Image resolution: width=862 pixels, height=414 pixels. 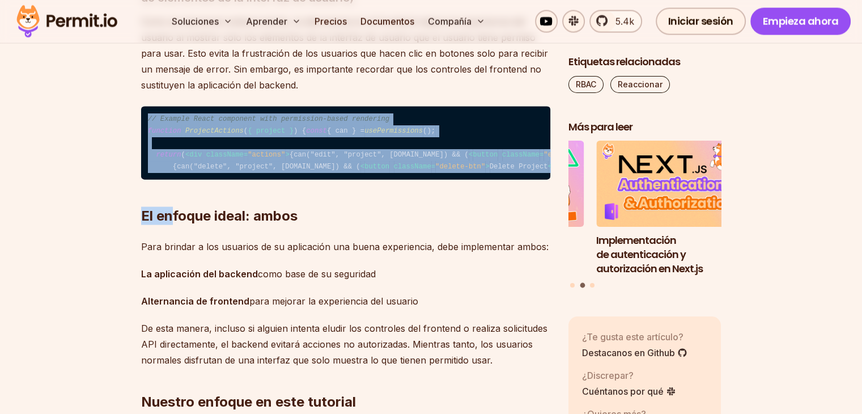 I want to click on div: Publicaciones, so click(x=645, y=215).